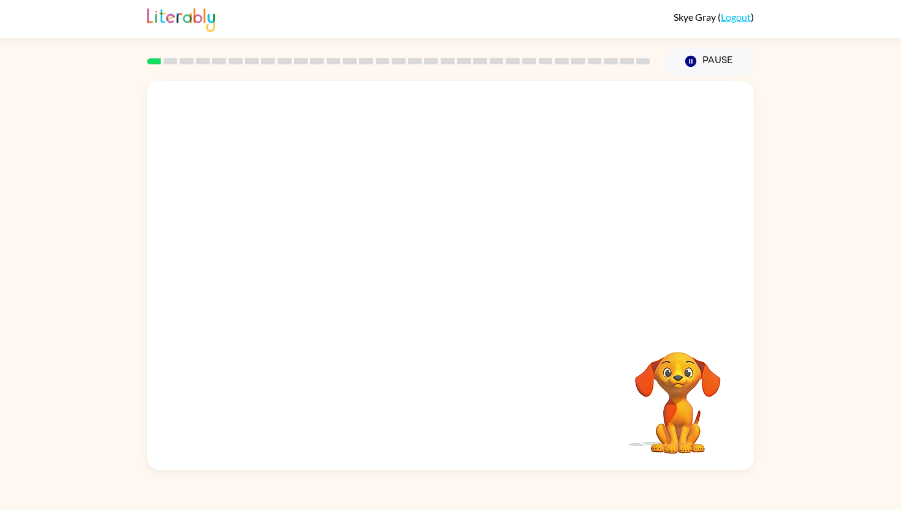 The image size is (901, 510). What do you see at coordinates (709, 61) in the screenshot?
I see `button: Pause` at bounding box center [709, 61].